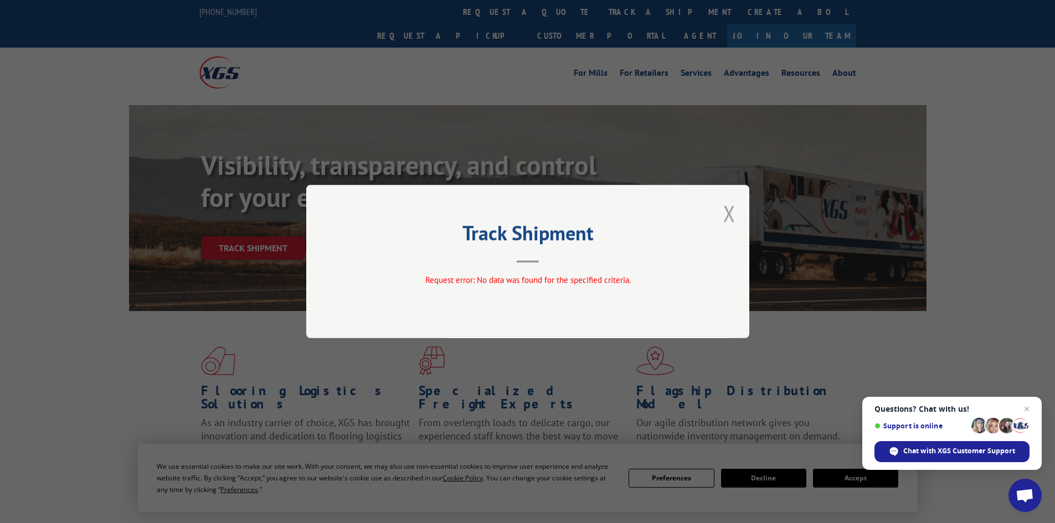  I want to click on span: Close chat, so click(1027, 409).